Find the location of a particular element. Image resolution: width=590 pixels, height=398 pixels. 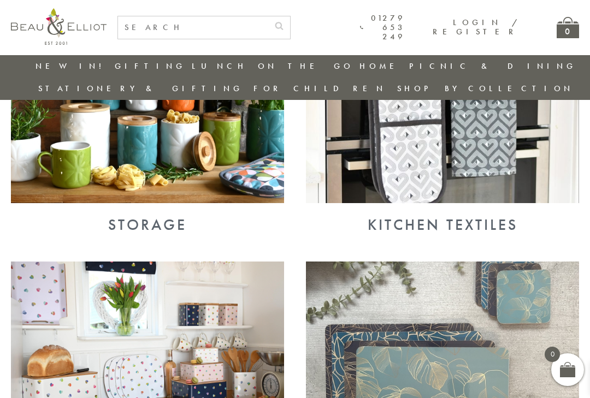

span: 0 is located at coordinates (552, 354).